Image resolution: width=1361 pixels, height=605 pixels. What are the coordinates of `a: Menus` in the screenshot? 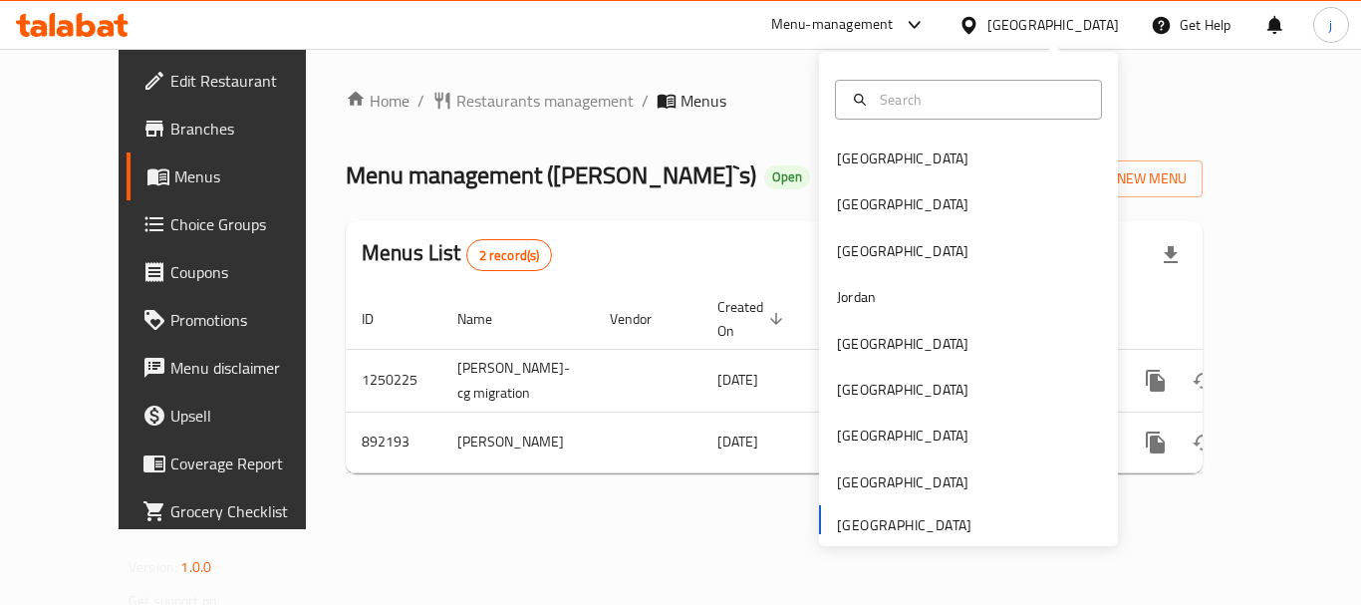 It's located at (236, 176).